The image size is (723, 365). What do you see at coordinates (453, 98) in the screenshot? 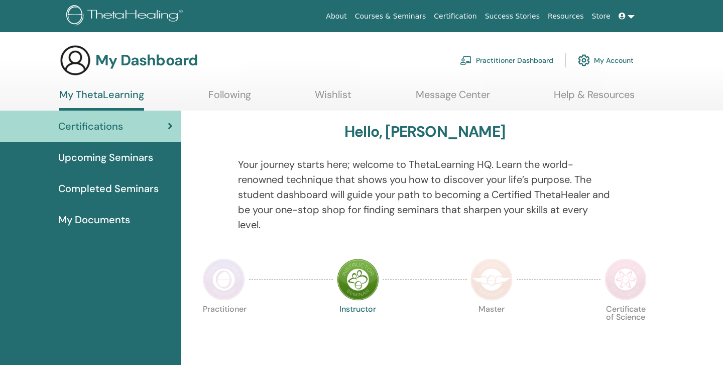
I see `a: Message Center` at bounding box center [453, 98].